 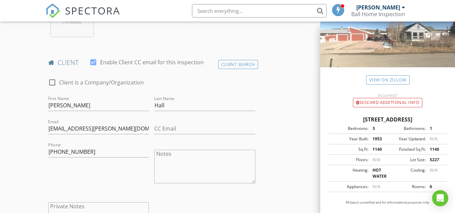 What do you see at coordinates (435, 160) in the screenshot?
I see `div: 5227` at bounding box center [435, 160].